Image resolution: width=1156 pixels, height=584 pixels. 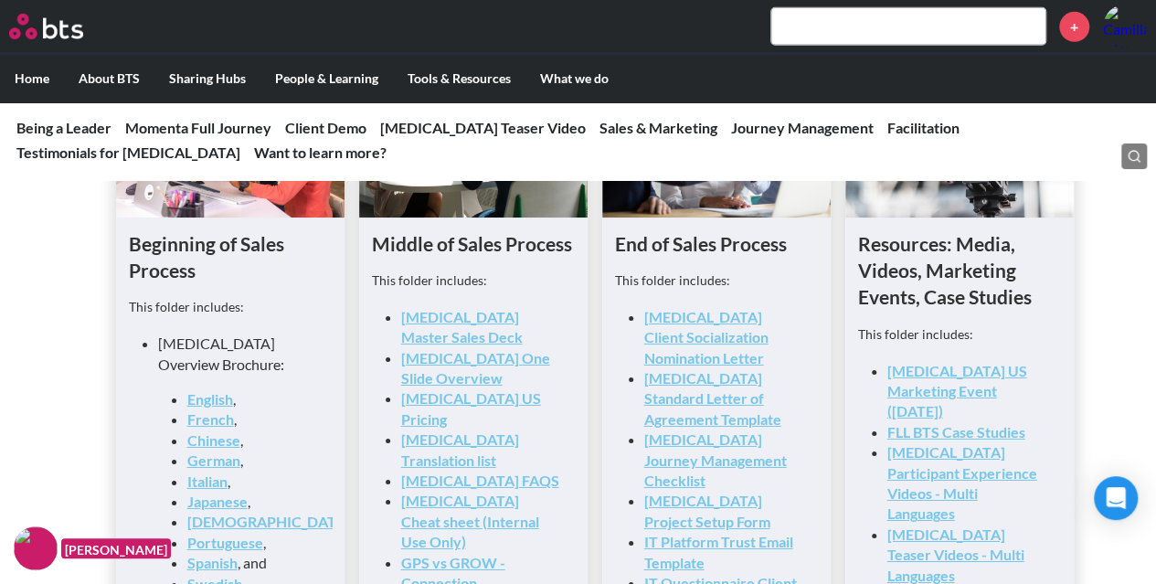 What do you see at coordinates (718, 551) in the screenshot?
I see `a: IT Platform Trust Email Template` at bounding box center [718, 551].